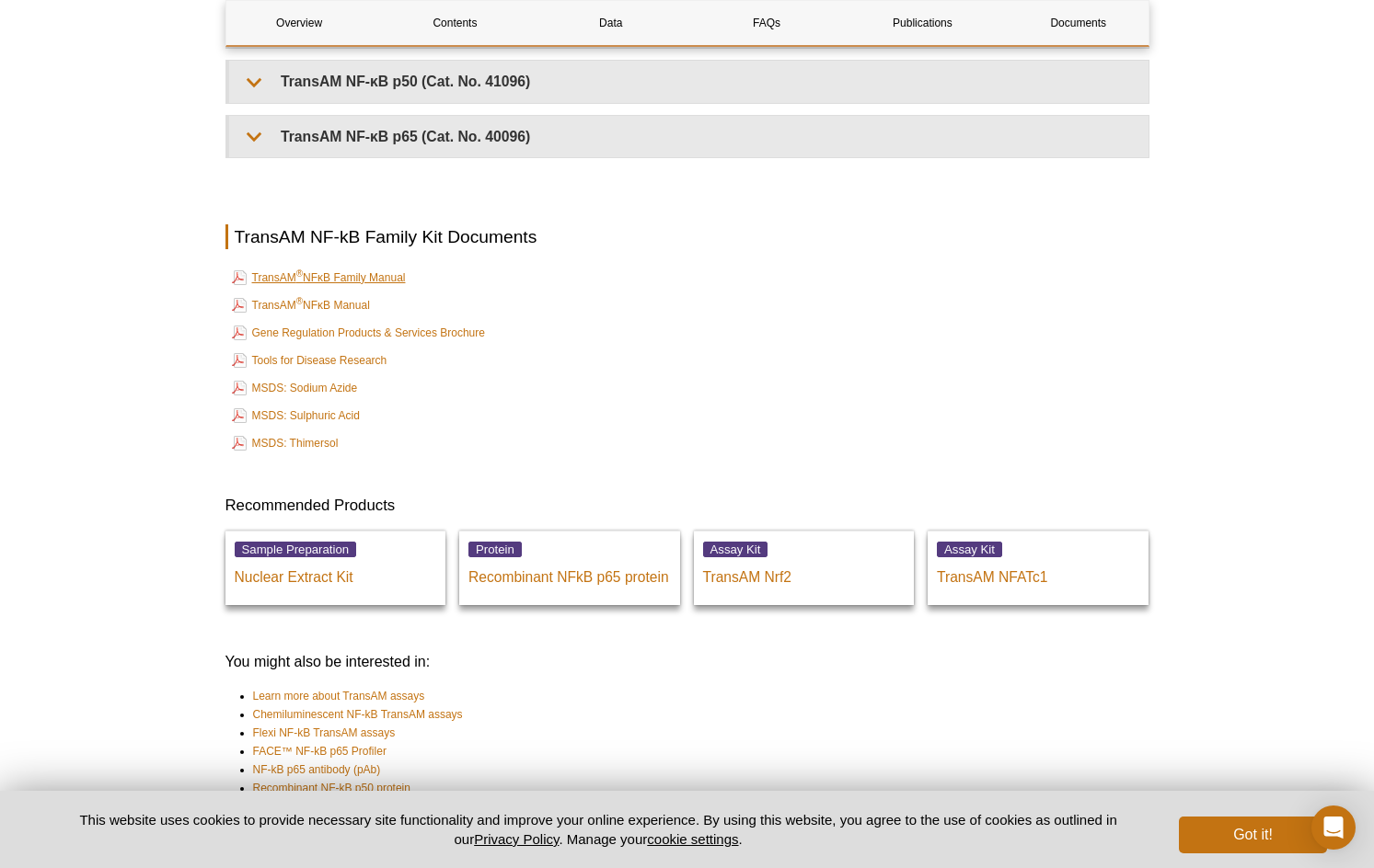  What do you see at coordinates (688, 136) in the screenshot?
I see `summary: TransAM NF-κB p65 (Cat. No. 40096)` at bounding box center [688, 136].